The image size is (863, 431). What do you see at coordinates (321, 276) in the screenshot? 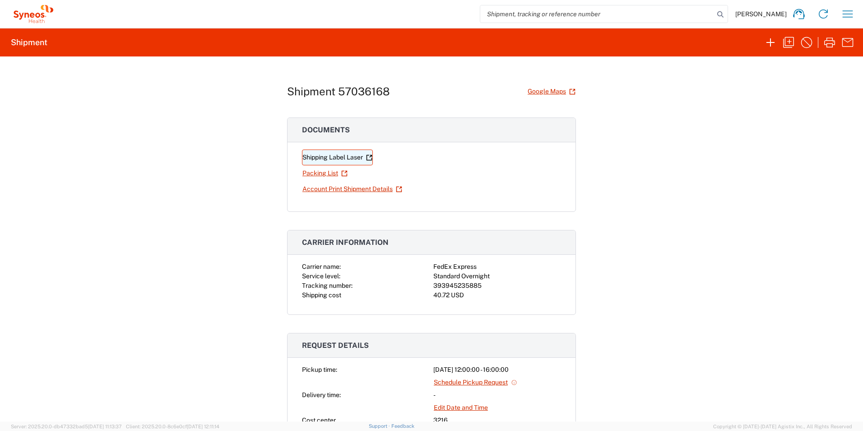
I see `span: Service level:` at bounding box center [321, 276].